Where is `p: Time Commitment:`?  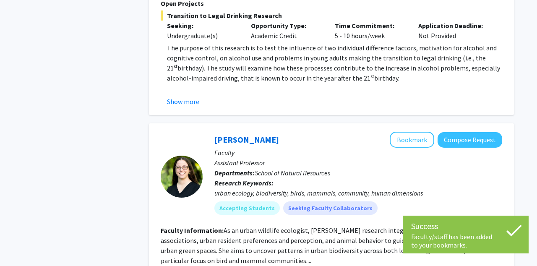
p: Time Commitment: is located at coordinates (370, 26).